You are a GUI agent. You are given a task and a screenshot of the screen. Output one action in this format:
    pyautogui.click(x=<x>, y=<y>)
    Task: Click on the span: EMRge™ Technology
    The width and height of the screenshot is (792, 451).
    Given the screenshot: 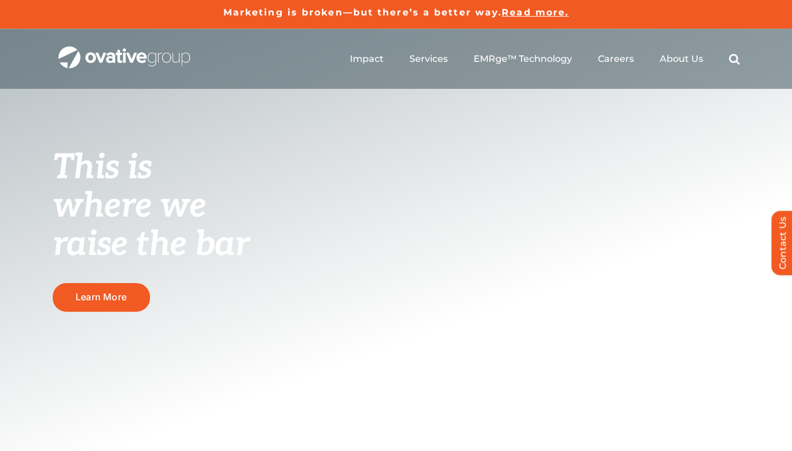 What is the action you would take?
    pyautogui.click(x=523, y=59)
    